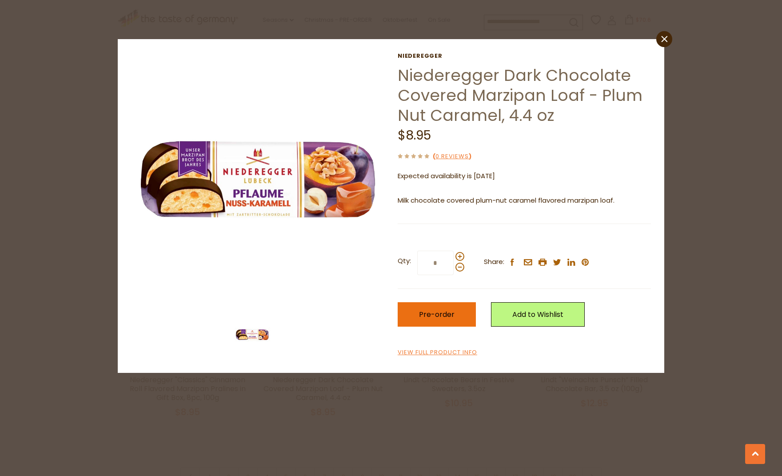 The height and width of the screenshot is (476, 782). Describe the element at coordinates (404, 261) in the screenshot. I see `strong: Qty:` at that location.